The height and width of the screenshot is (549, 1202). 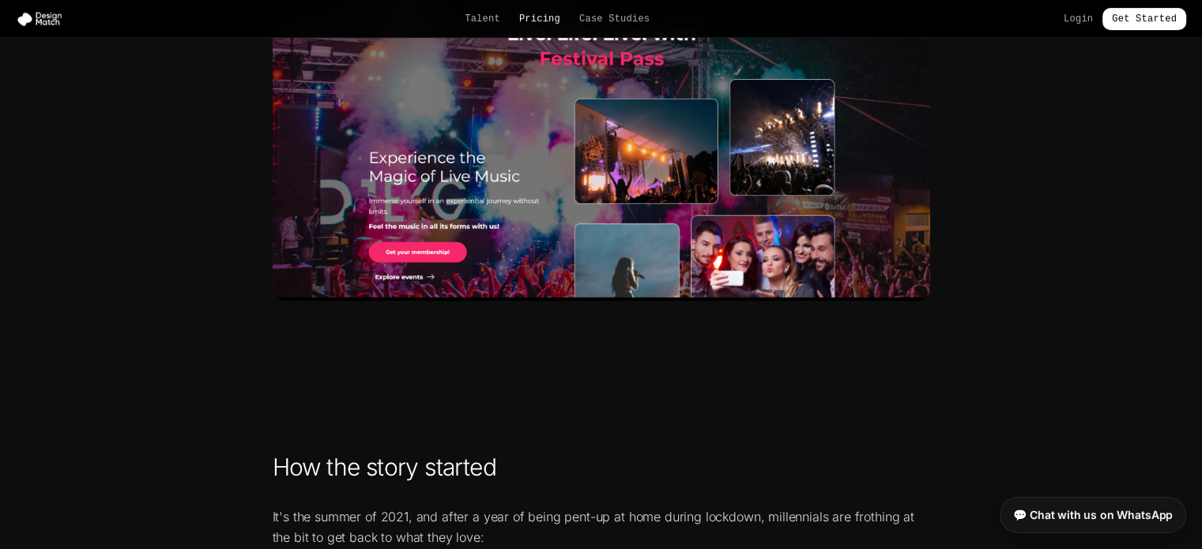 I want to click on a: Talent, so click(x=482, y=19).